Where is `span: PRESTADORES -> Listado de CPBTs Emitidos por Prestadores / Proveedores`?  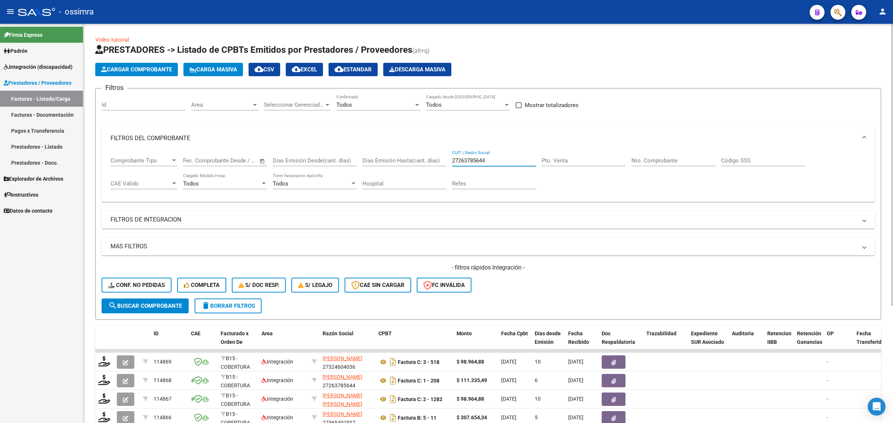
span: PRESTADORES -> Listado de CPBTs Emitidos por Prestadores / Proveedores is located at coordinates (254, 50).